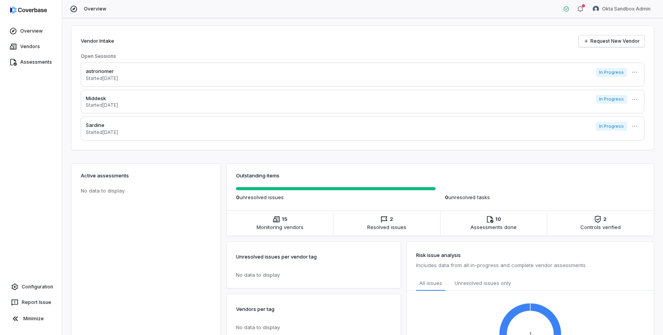 The height and width of the screenshot is (335, 663). What do you see at coordinates (31, 31) in the screenshot?
I see `a: Overview` at bounding box center [31, 31].